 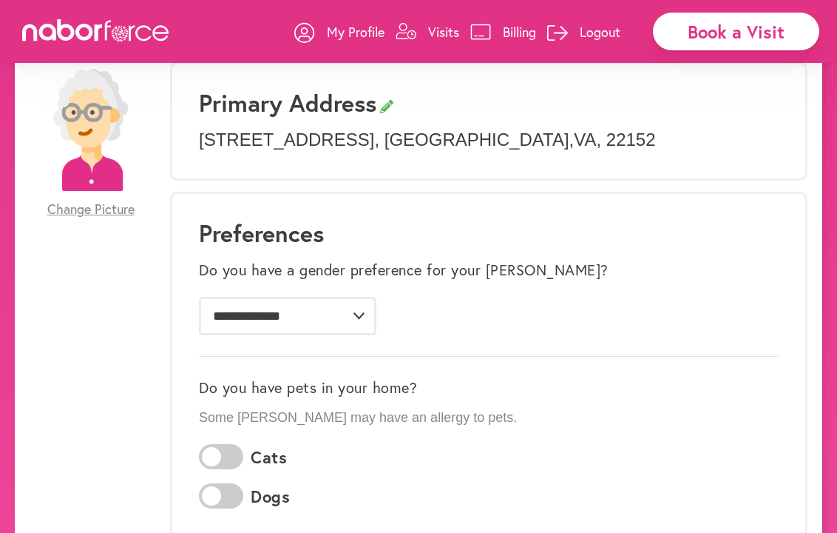 I want to click on p: Logout, so click(x=600, y=32).